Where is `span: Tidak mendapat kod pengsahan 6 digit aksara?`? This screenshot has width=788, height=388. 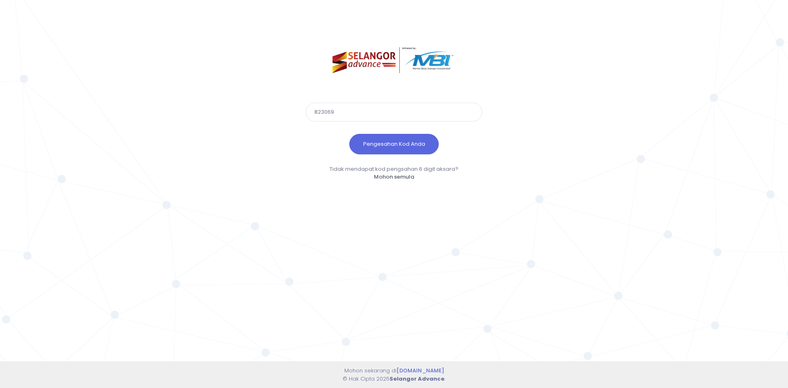
span: Tidak mendapat kod pengsahan 6 digit aksara? is located at coordinates (394, 169).